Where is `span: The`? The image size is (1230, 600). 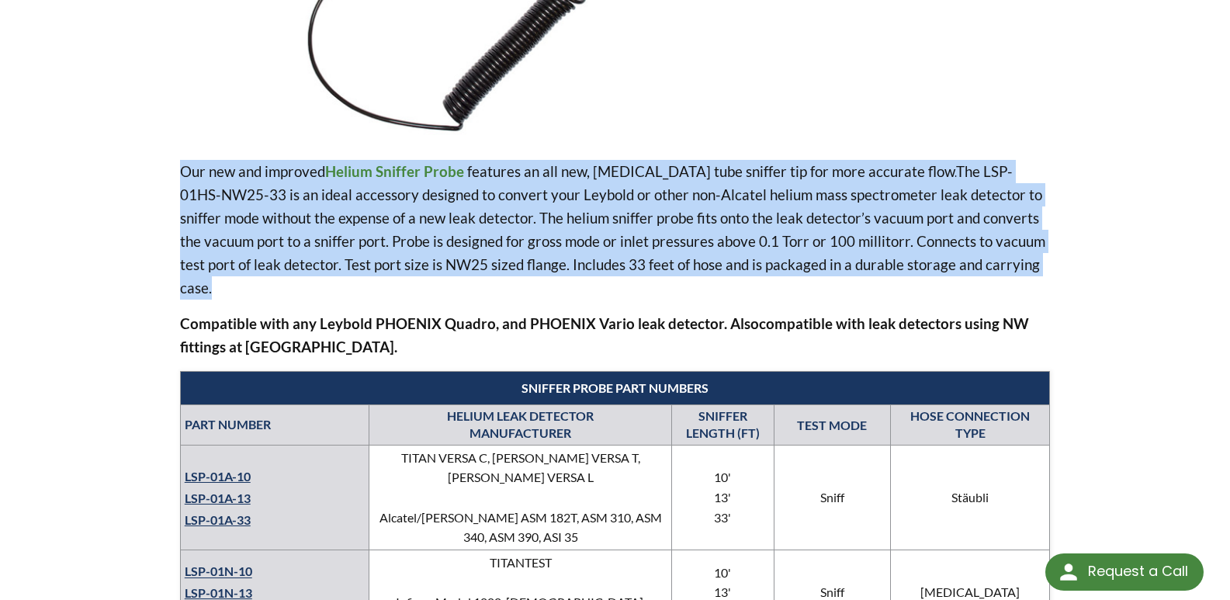 span: The is located at coordinates (967, 171).